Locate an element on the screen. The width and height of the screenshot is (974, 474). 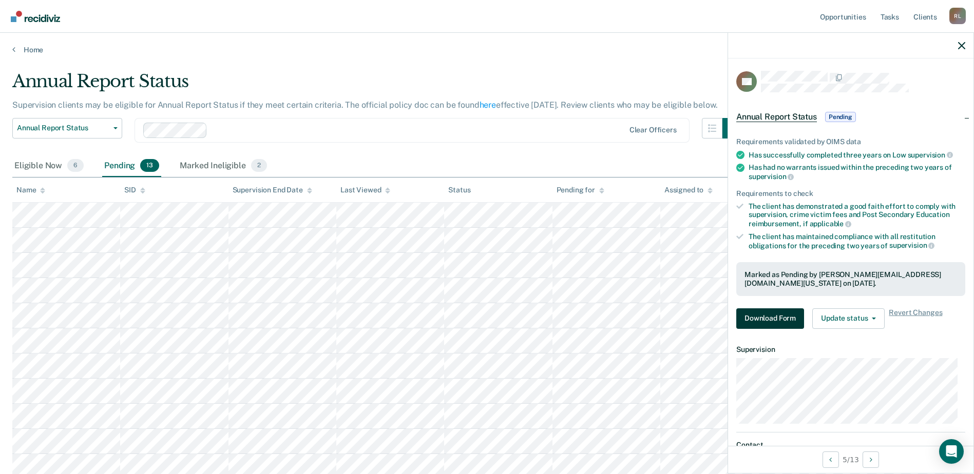
button: Previous Opportunity is located at coordinates (831, 460).